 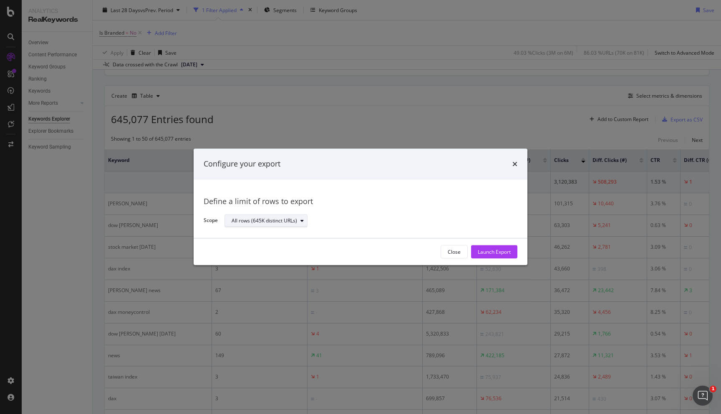 I want to click on div: Launch Export, so click(x=494, y=252).